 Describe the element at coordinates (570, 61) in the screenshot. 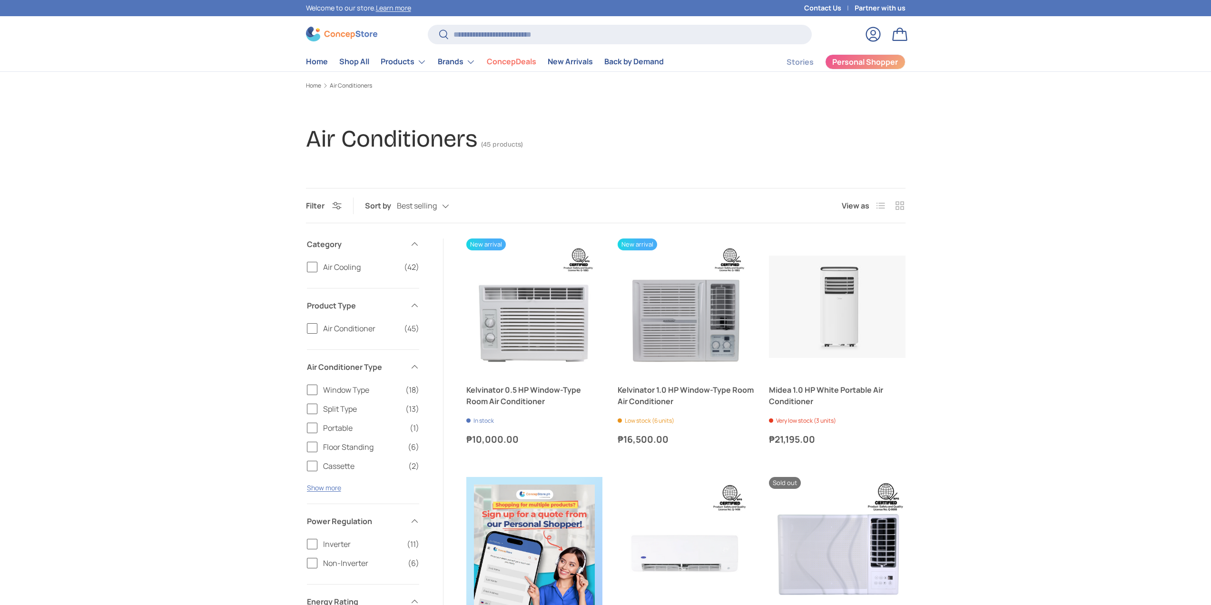

I see `a: New Arrivals` at that location.